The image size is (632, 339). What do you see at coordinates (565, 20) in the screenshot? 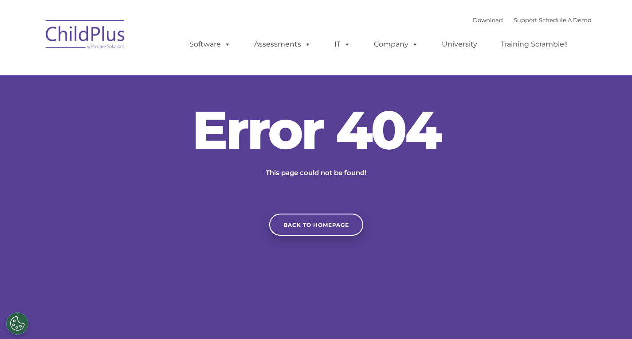
I see `a: Schedule A Demo` at bounding box center [565, 20].